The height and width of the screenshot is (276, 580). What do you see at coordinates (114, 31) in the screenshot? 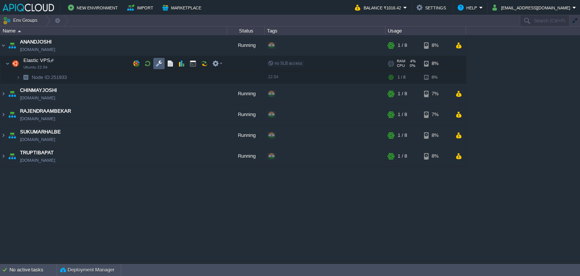
I see `div: Name` at bounding box center [114, 31].